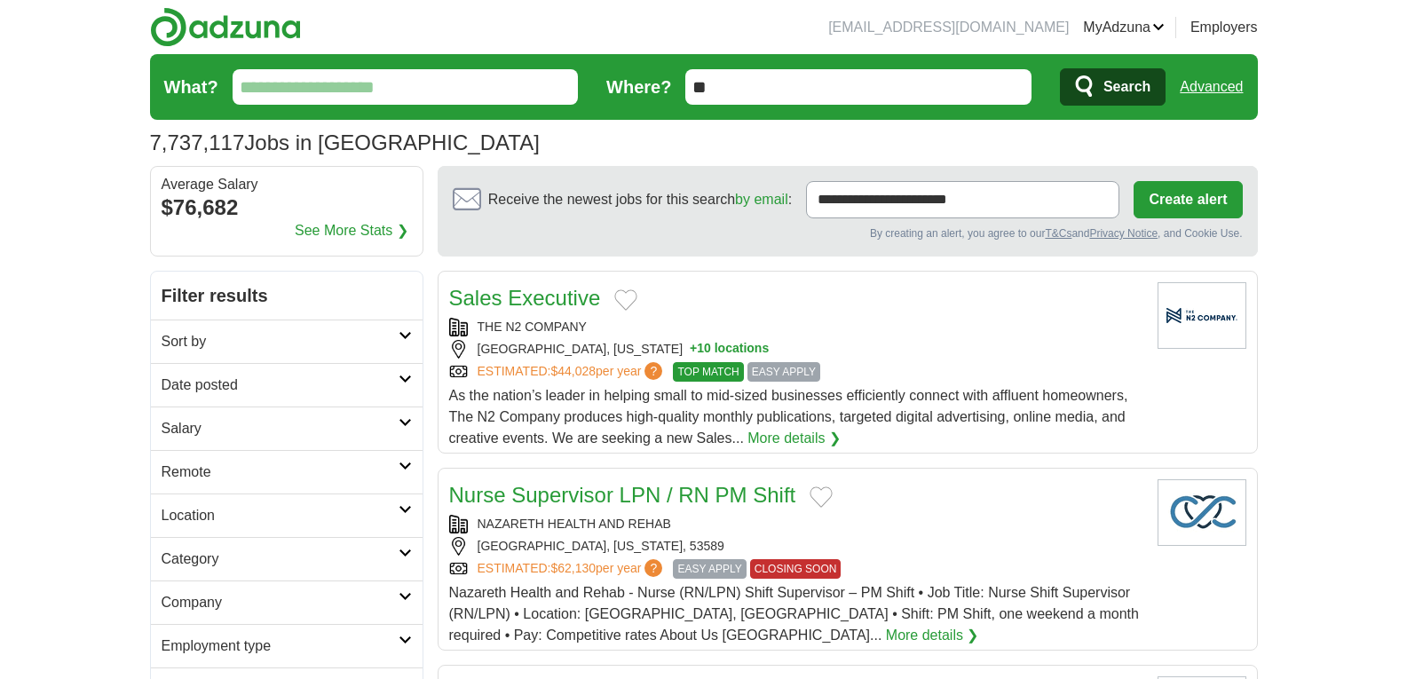  Describe the element at coordinates (622, 494) in the screenshot. I see `a: Nurse Supervisor LPN / RN PM Shift` at that location.